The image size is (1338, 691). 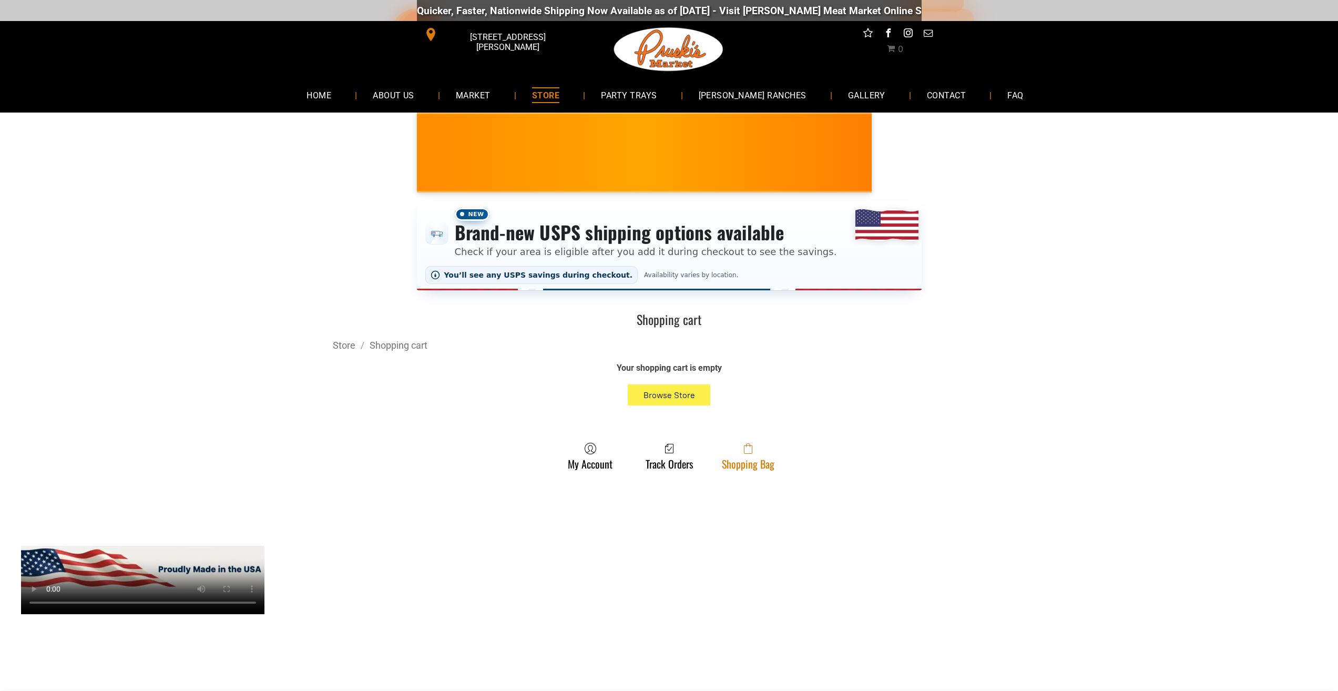 I want to click on a: ABOUT US, so click(x=393, y=95).